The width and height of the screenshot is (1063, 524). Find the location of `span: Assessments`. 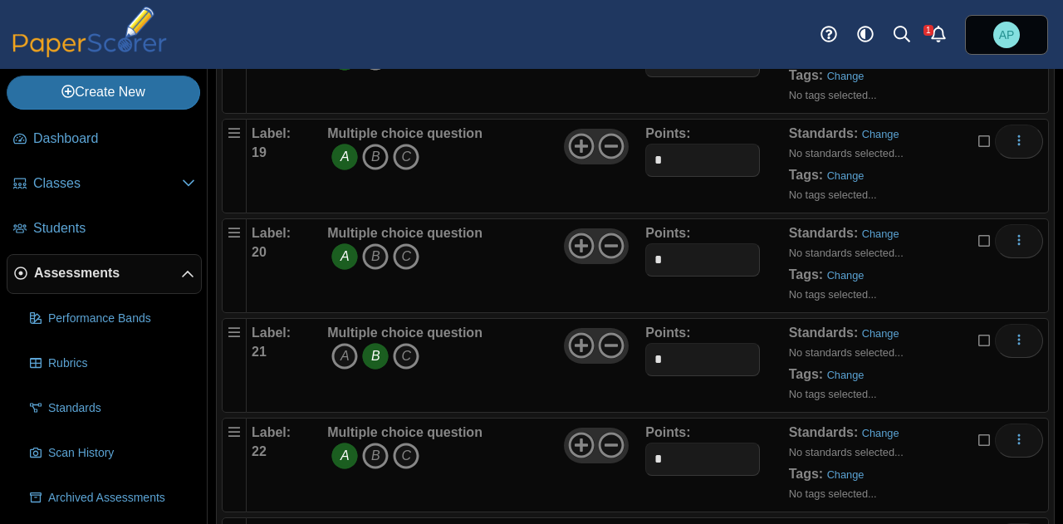

span: Assessments is located at coordinates (107, 273).